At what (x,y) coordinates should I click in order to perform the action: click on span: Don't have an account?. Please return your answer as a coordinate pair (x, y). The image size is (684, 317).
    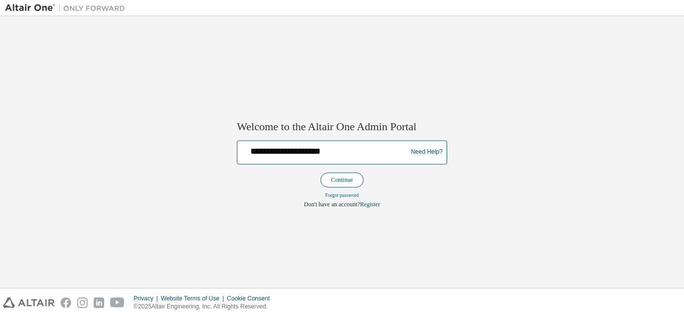
    Looking at the image, I should click on (332, 204).